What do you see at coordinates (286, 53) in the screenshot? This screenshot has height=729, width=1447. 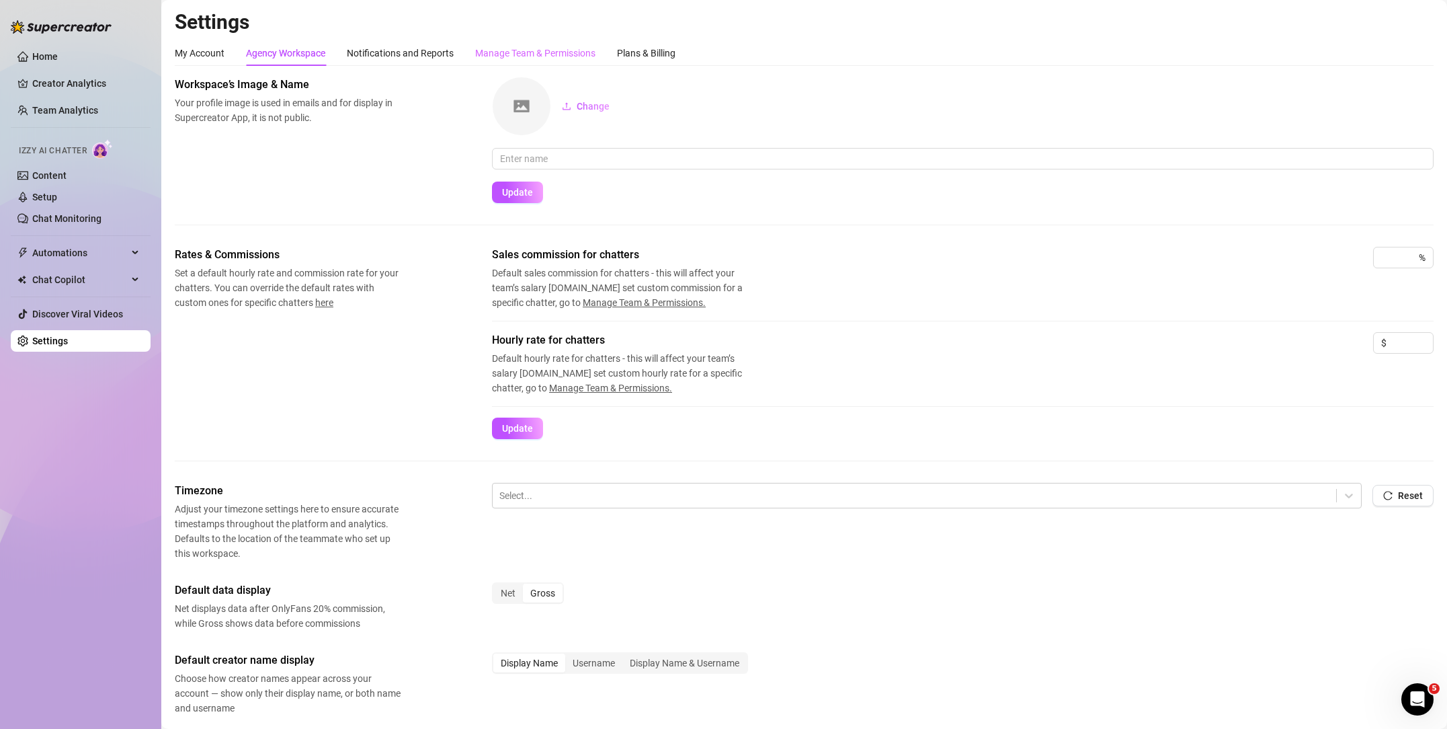 I see `div: Agency Workspace` at bounding box center [286, 53].